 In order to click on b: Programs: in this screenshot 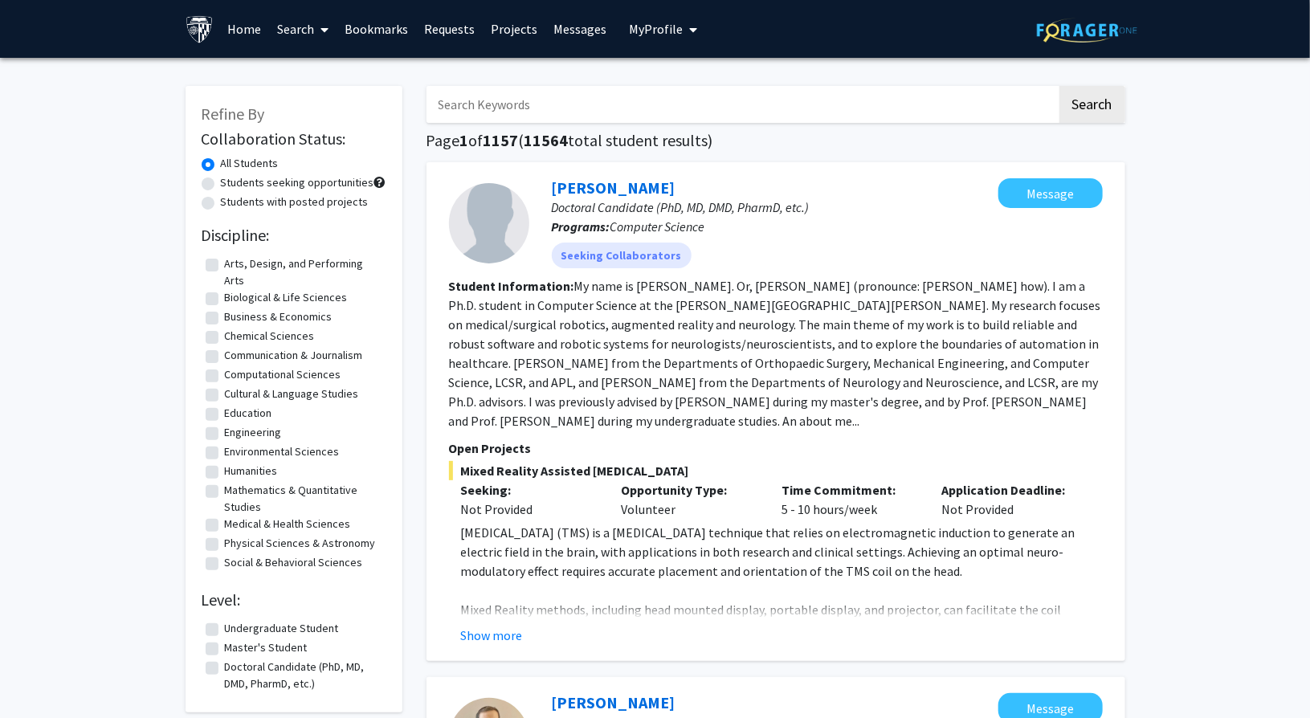, I will do `click(581, 226)`.